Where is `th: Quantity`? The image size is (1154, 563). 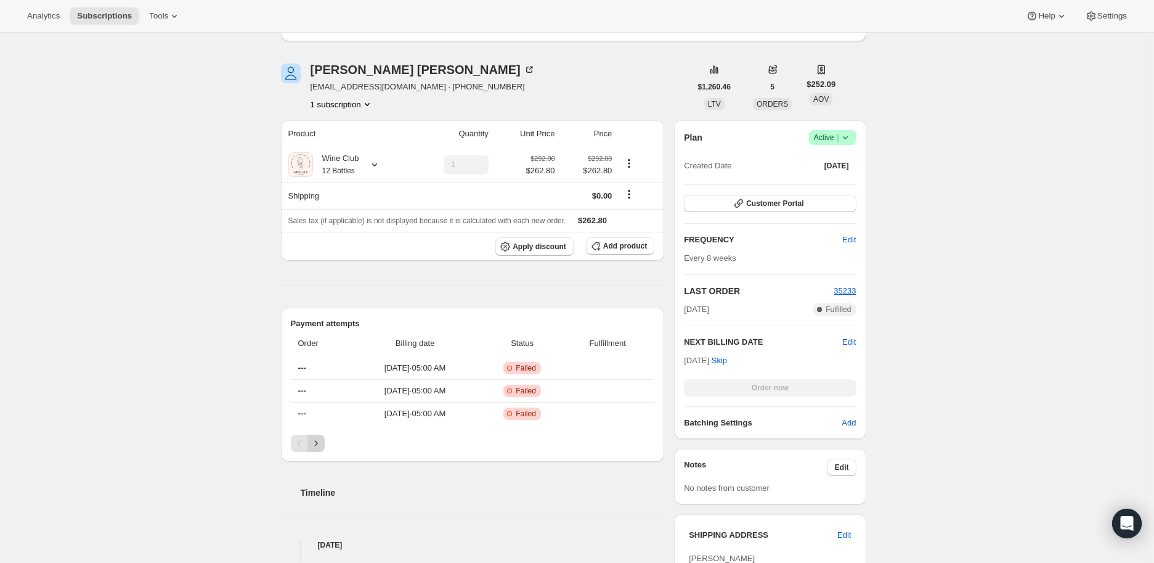 th: Quantity is located at coordinates (451, 134).